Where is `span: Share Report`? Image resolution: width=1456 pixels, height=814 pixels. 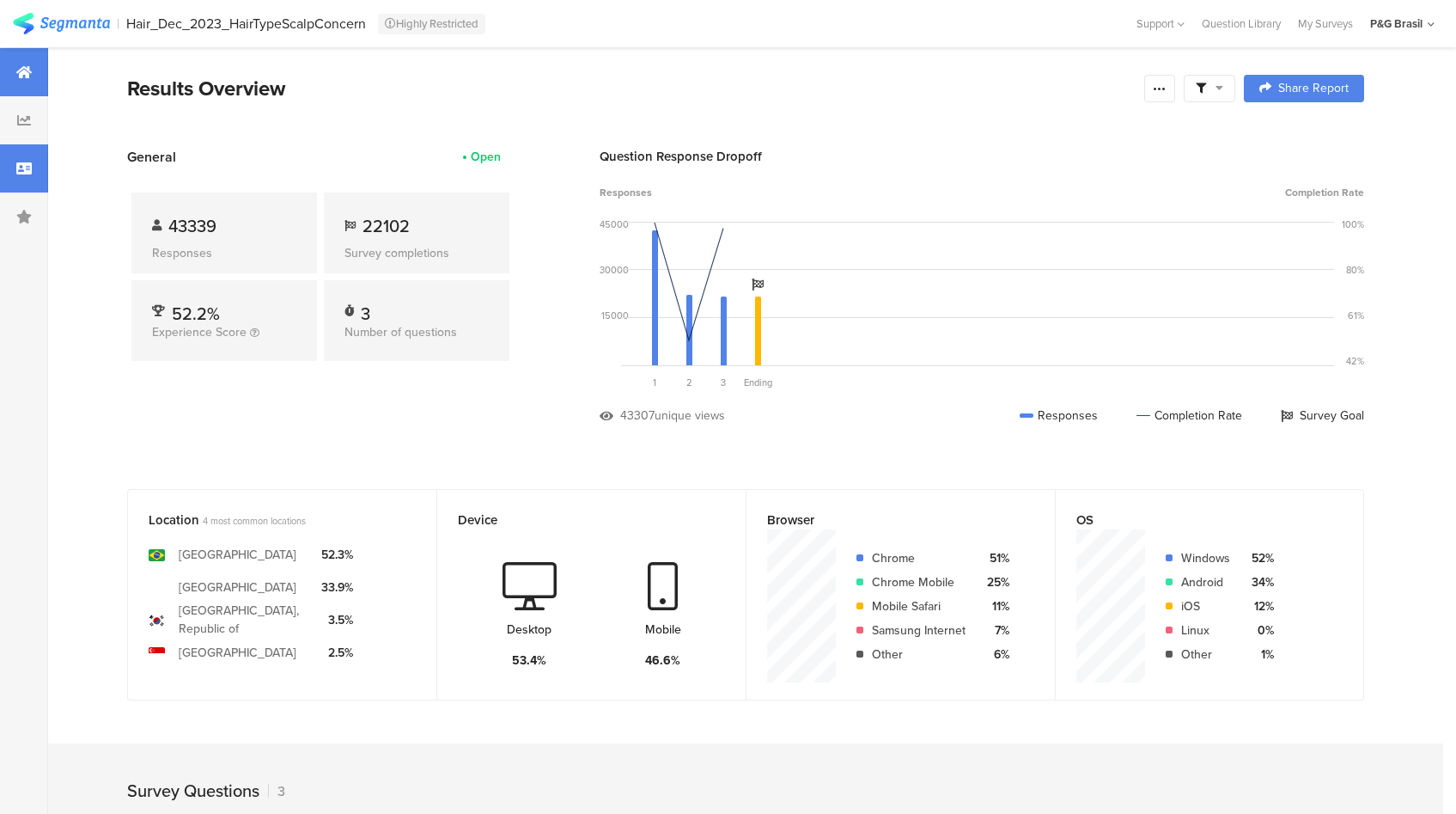 span: Share Report is located at coordinates (1314, 88).